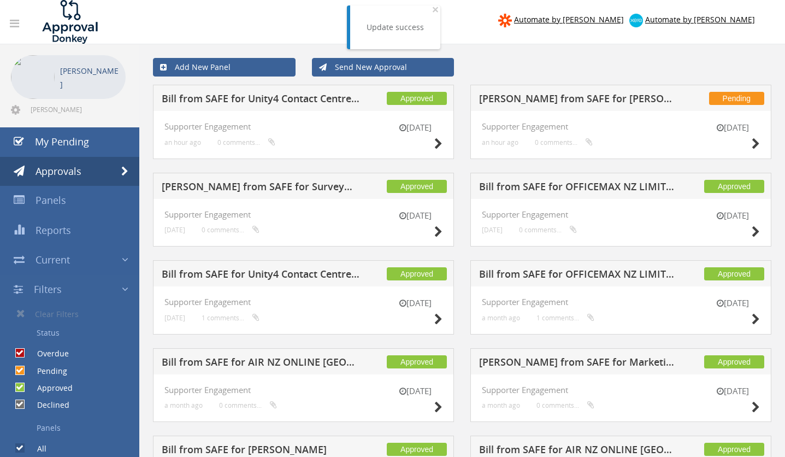 This screenshot has height=457, width=785. I want to click on span: Filters, so click(48, 289).